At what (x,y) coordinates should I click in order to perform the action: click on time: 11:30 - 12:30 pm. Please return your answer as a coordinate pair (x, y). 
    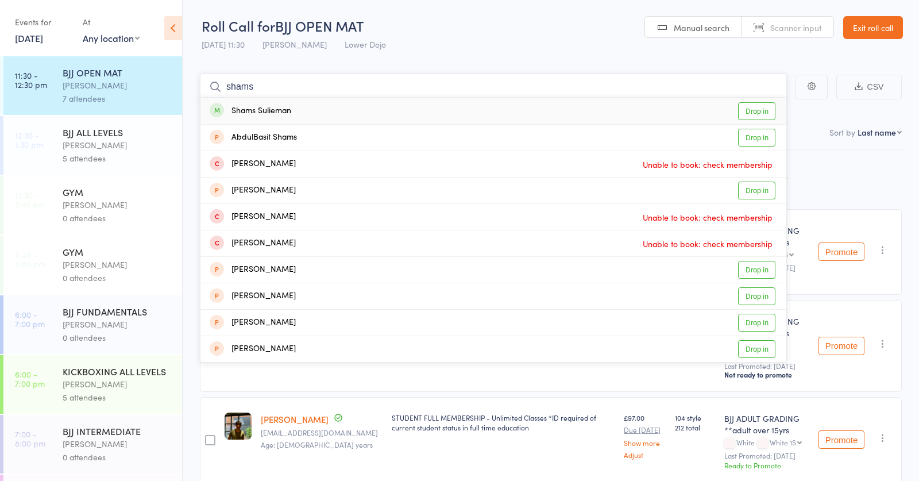
    Looking at the image, I should click on (31, 80).